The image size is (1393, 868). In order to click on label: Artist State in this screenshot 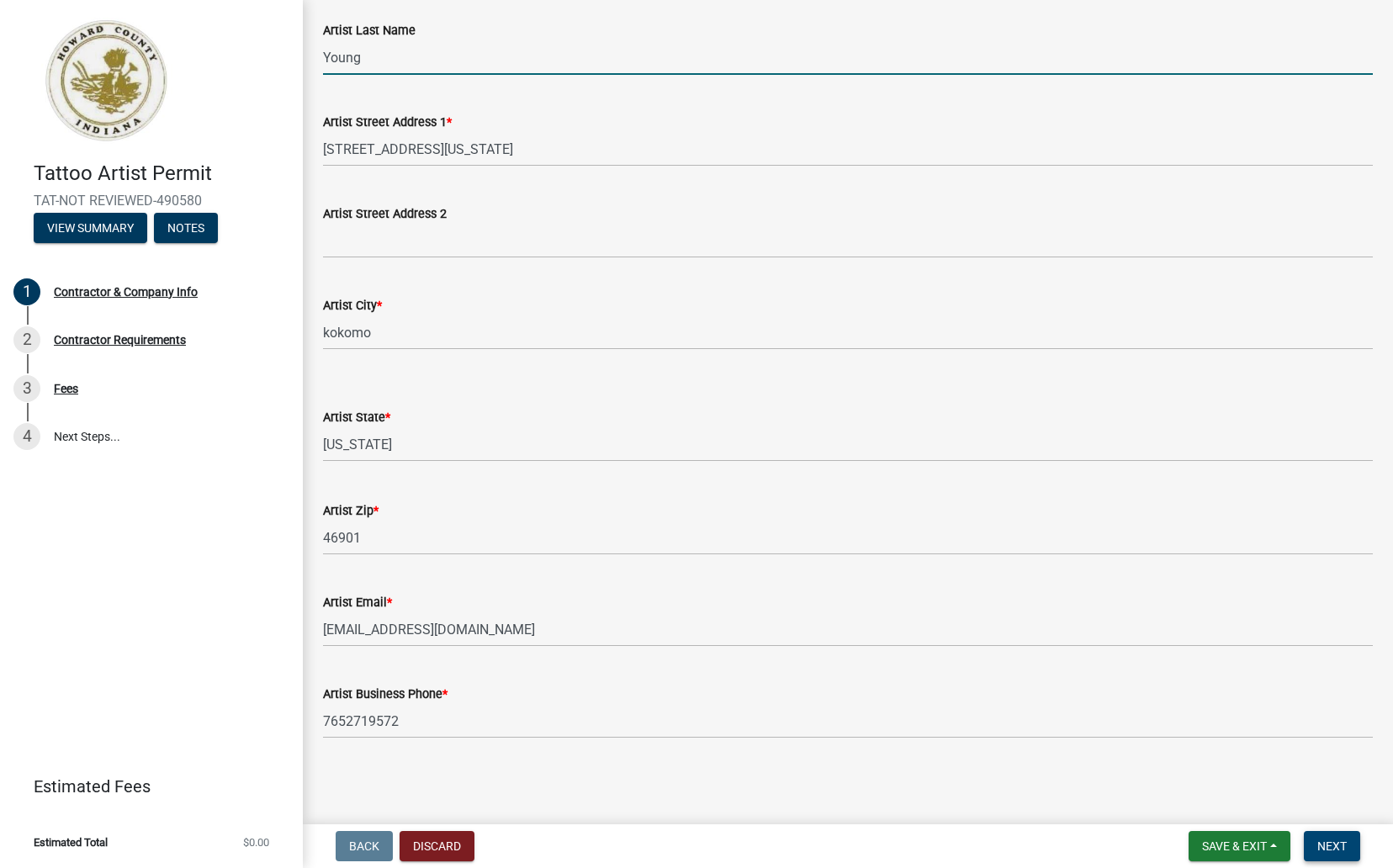, I will do `click(357, 418)`.